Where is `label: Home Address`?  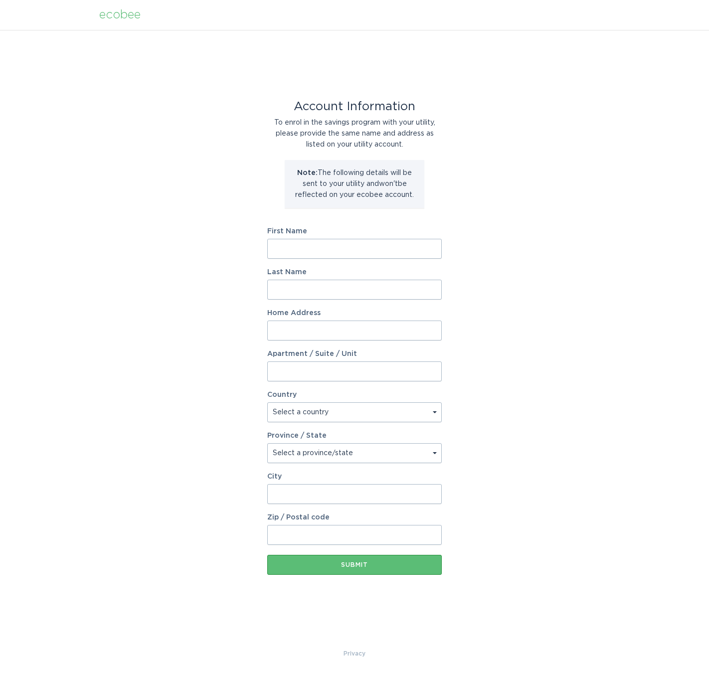
label: Home Address is located at coordinates (354, 313).